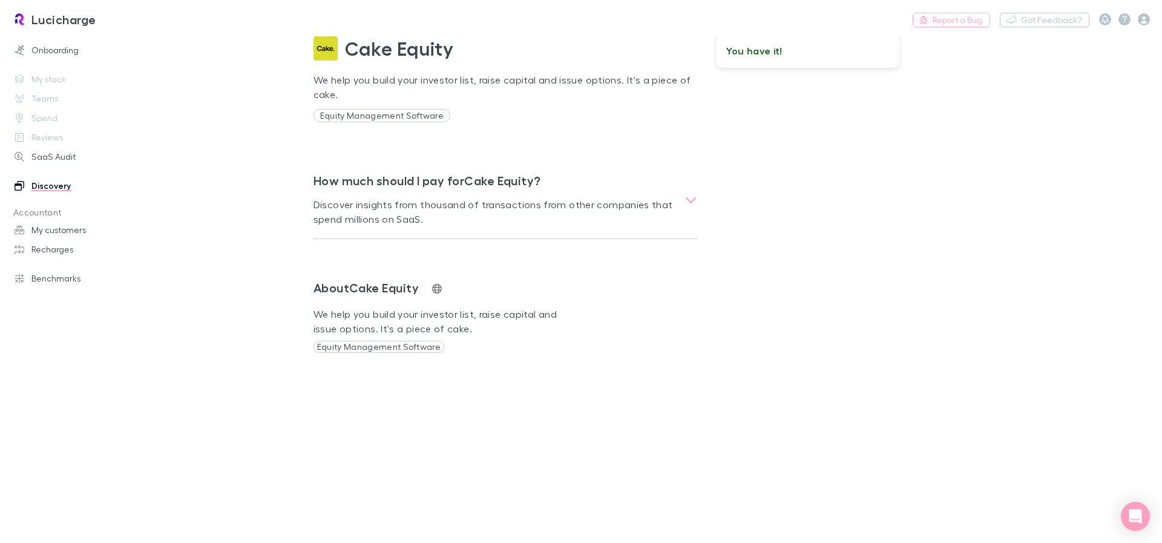  What do you see at coordinates (808, 51) in the screenshot?
I see `p: You have it!` at bounding box center [808, 51].